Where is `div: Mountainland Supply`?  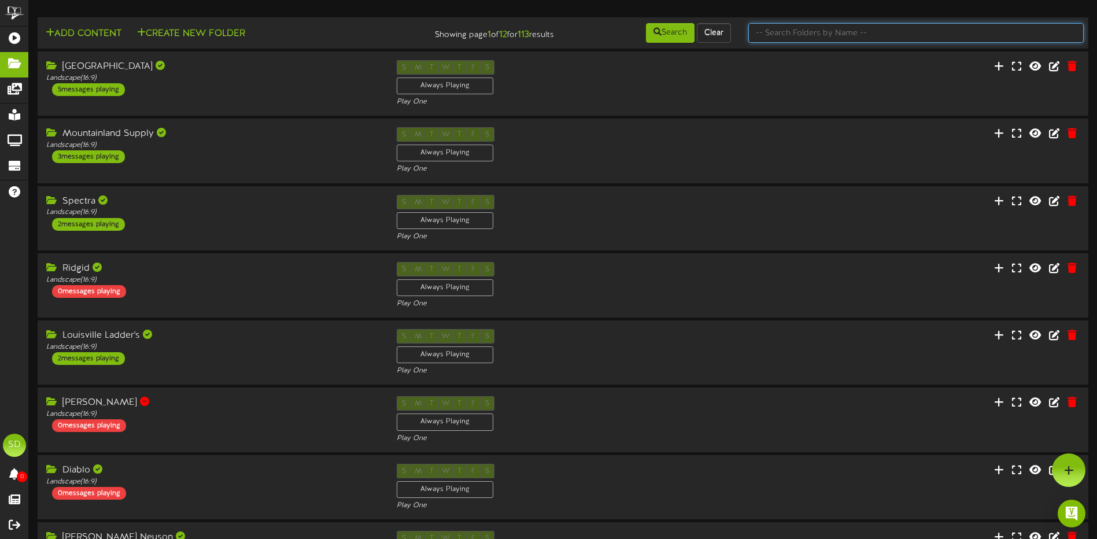 div: Mountainland Supply is located at coordinates (213, 134).